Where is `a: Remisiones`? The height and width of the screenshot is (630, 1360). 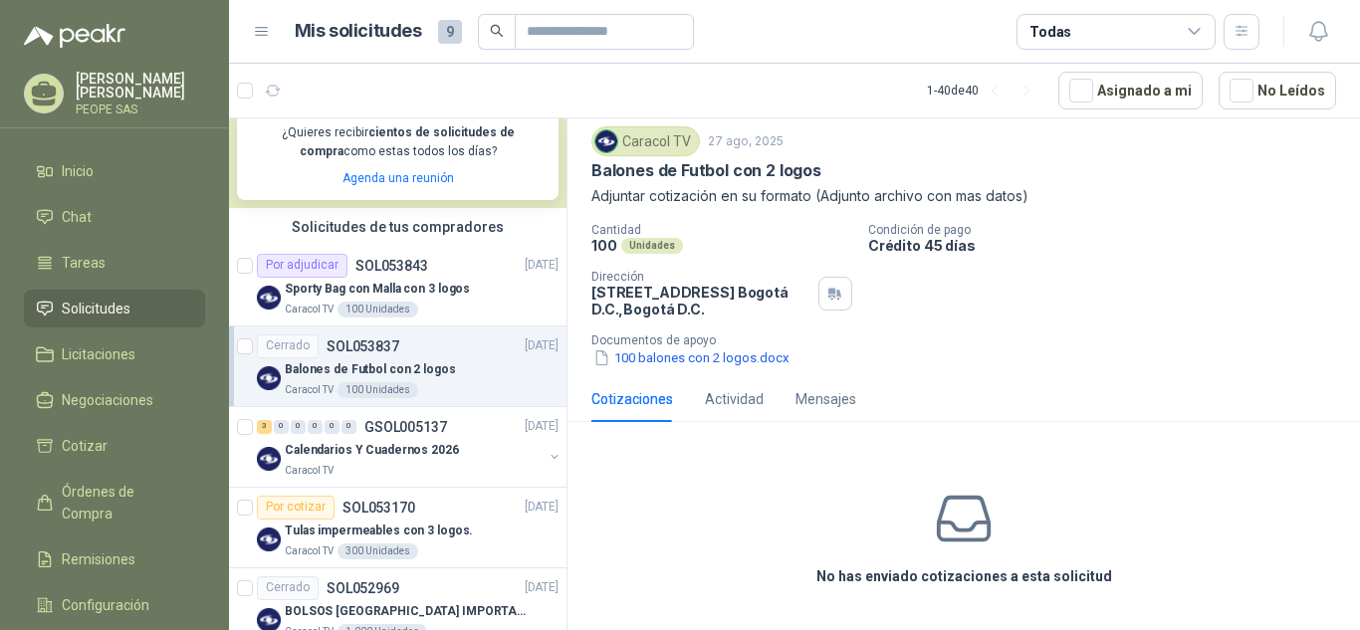
a: Remisiones is located at coordinates (115, 560).